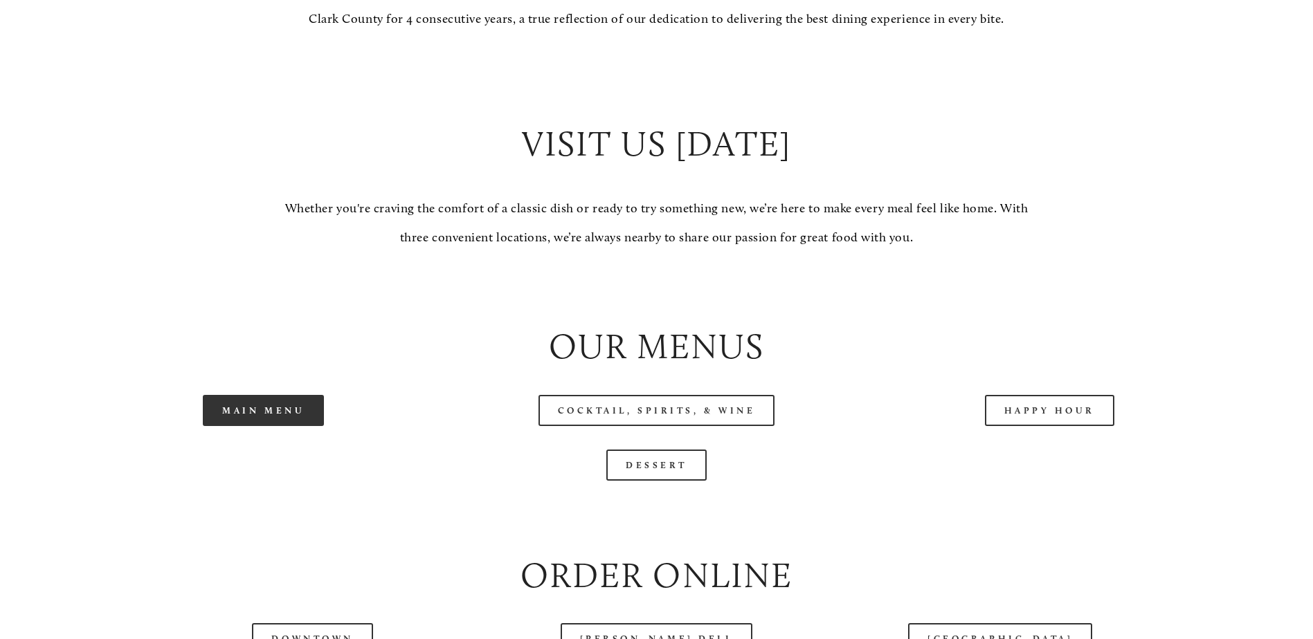  I want to click on a: Cocktail, Spirits, & Wine, so click(657, 410).